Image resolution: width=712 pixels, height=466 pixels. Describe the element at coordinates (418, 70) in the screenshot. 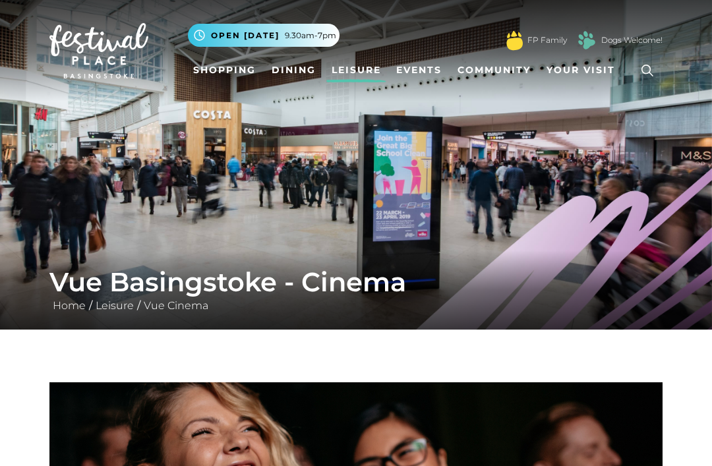

I see `a: Events` at that location.